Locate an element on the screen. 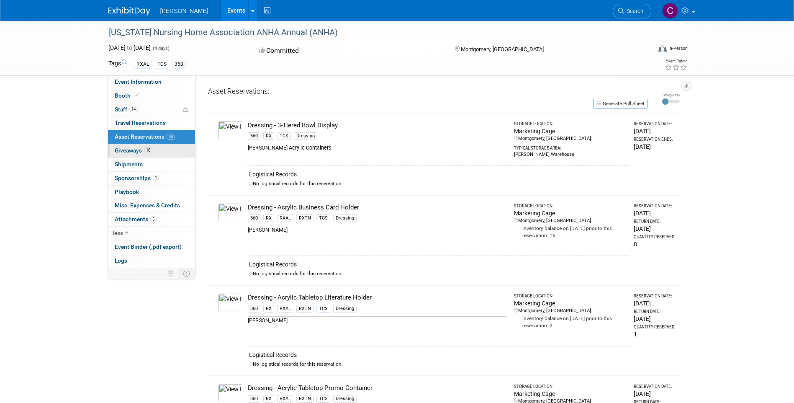 Image resolution: width=794 pixels, height=403 pixels. button: Generate Pull Sheet is located at coordinates (620, 103).